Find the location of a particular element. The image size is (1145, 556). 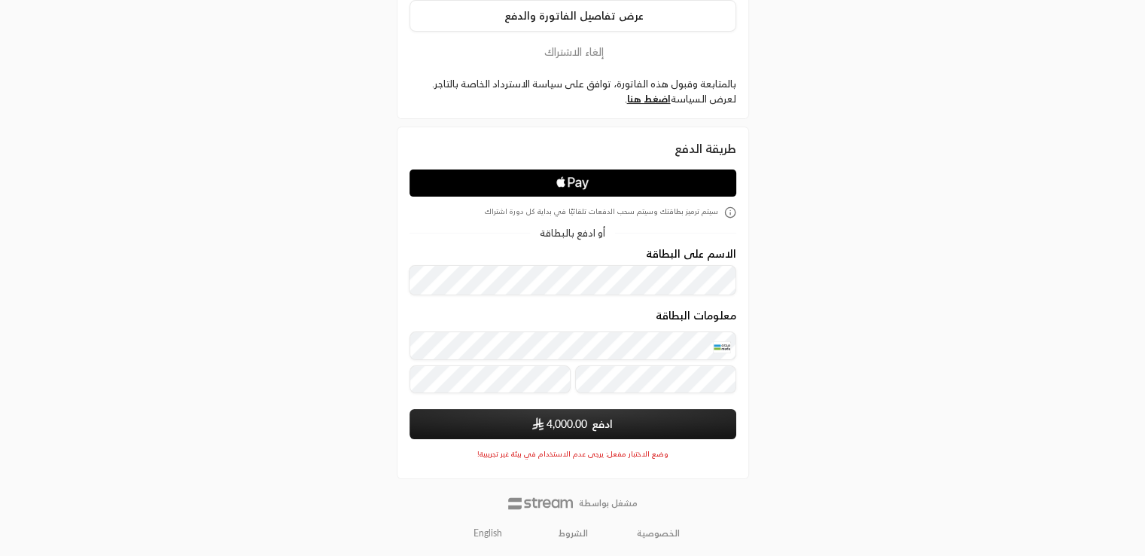

label: بالمتابعة وقبول هذه الفاتورة، توافق على سياسة الاسترداد الخاصة بالتاجر. لعرض السياسة . is located at coordinates (573, 91).